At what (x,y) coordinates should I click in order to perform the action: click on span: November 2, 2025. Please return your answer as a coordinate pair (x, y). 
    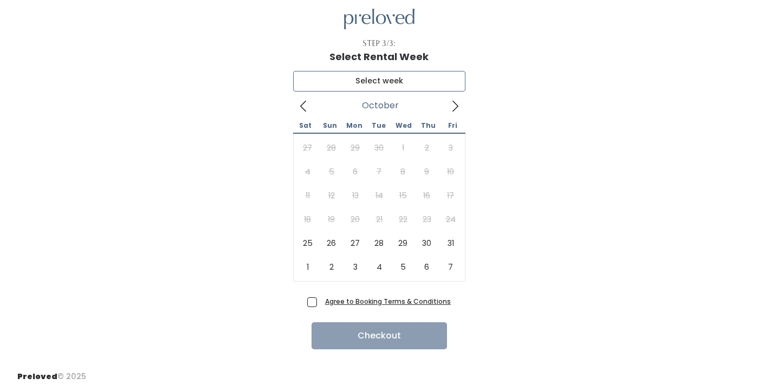
    Looking at the image, I should click on (332, 267).